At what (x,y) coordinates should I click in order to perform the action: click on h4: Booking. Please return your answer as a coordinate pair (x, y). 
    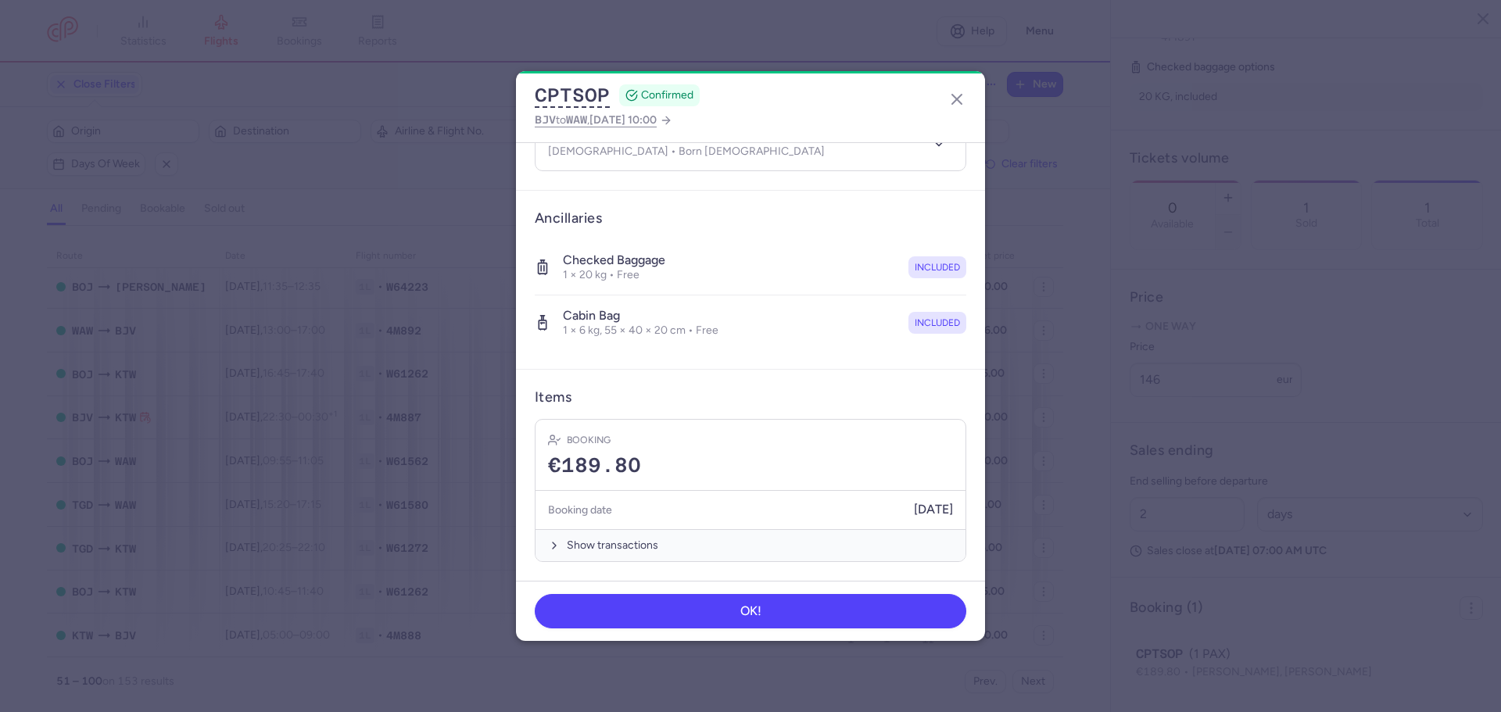
    Looking at the image, I should click on (588, 440).